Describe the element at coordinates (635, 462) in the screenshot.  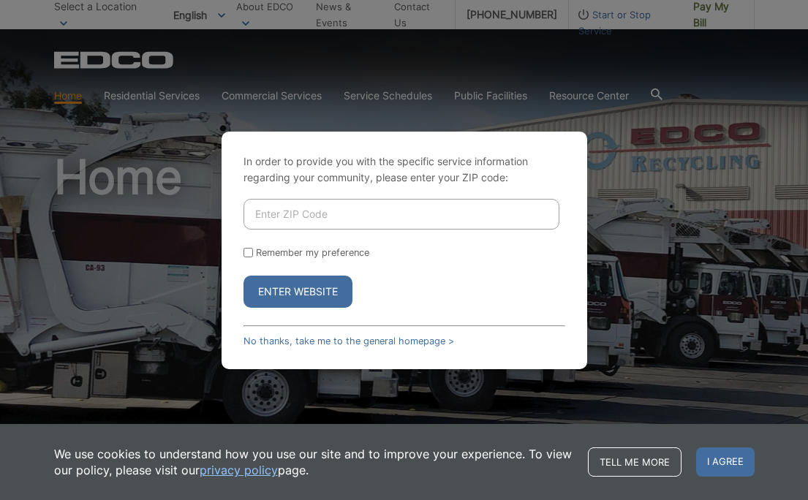
I see `a: Tell me more` at that location.